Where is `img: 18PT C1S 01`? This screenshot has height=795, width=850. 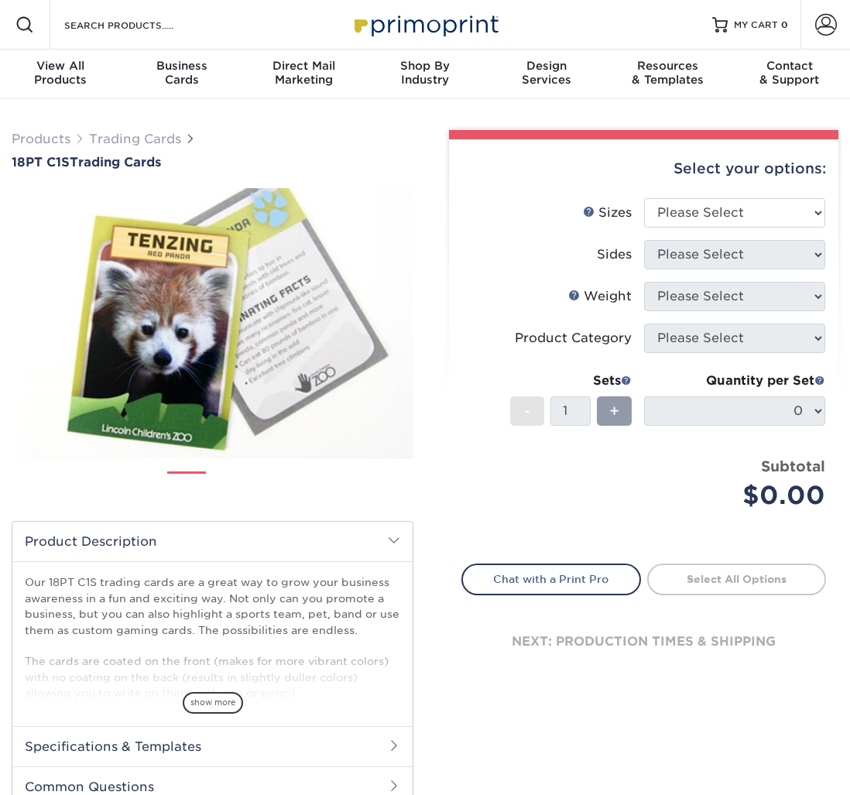 img: 18PT C1S 01 is located at coordinates (212, 323).